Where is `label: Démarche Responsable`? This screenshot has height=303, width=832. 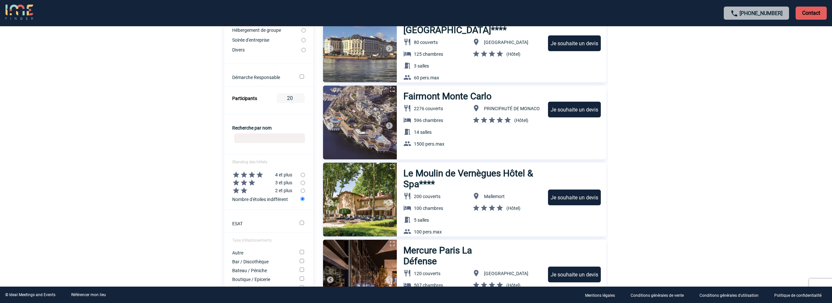
label: Démarche Responsable is located at coordinates (262, 77).